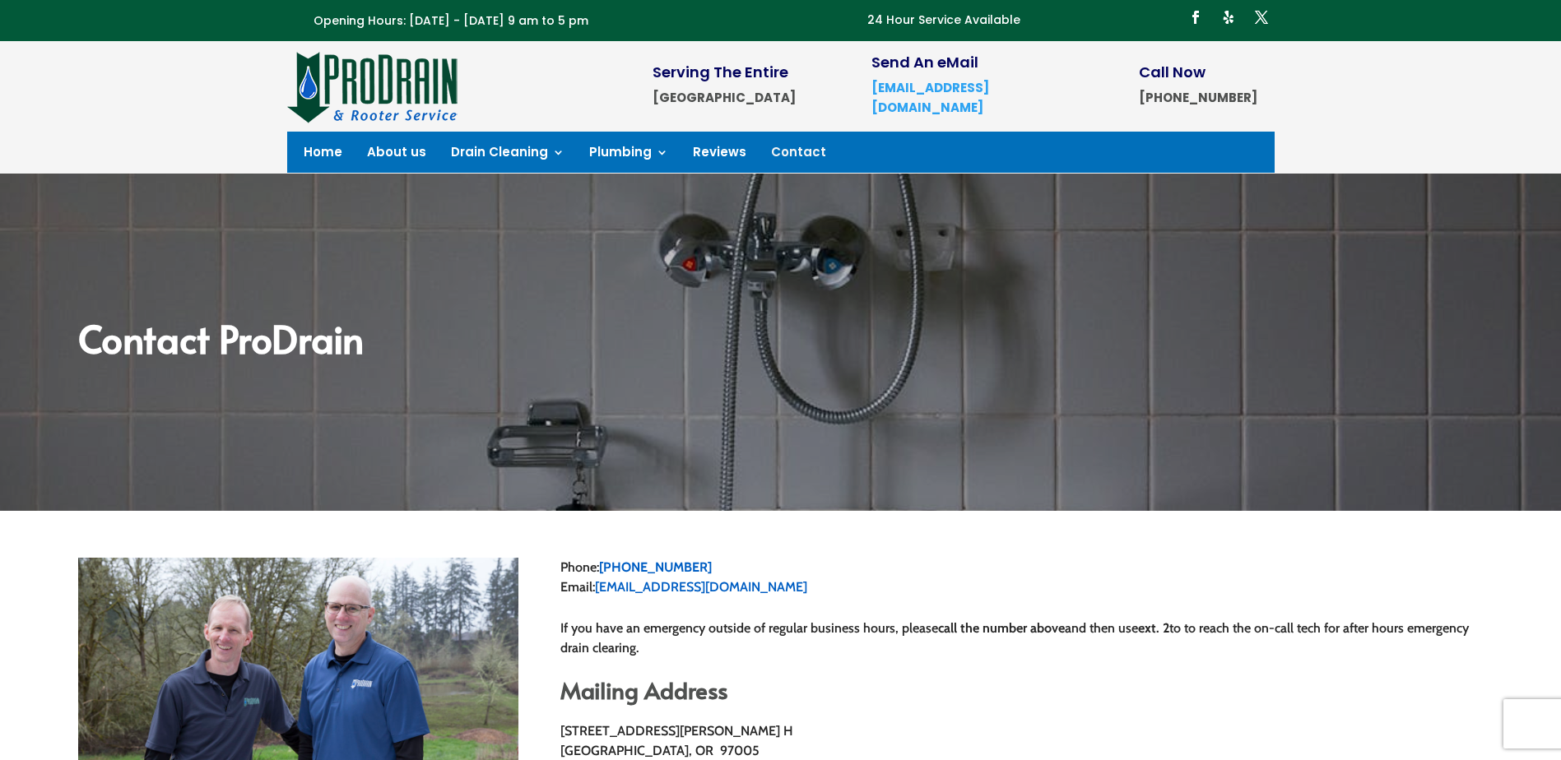 The image size is (1561, 760). What do you see at coordinates (1154, 628) in the screenshot?
I see `strong: ext. 2` at bounding box center [1154, 628].